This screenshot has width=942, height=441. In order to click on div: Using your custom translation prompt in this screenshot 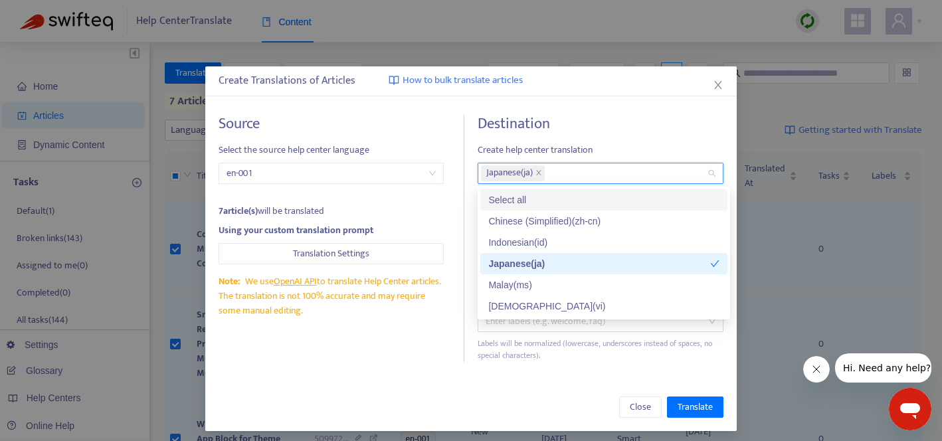, I will do `click(331, 230)`.